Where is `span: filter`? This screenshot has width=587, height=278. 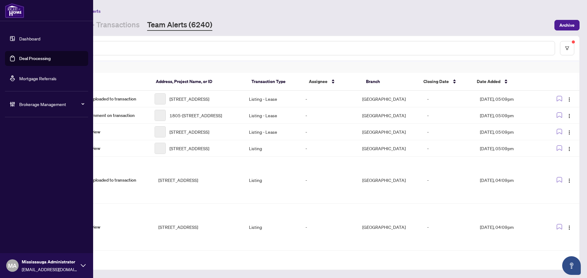
span: filter is located at coordinates (567, 48).